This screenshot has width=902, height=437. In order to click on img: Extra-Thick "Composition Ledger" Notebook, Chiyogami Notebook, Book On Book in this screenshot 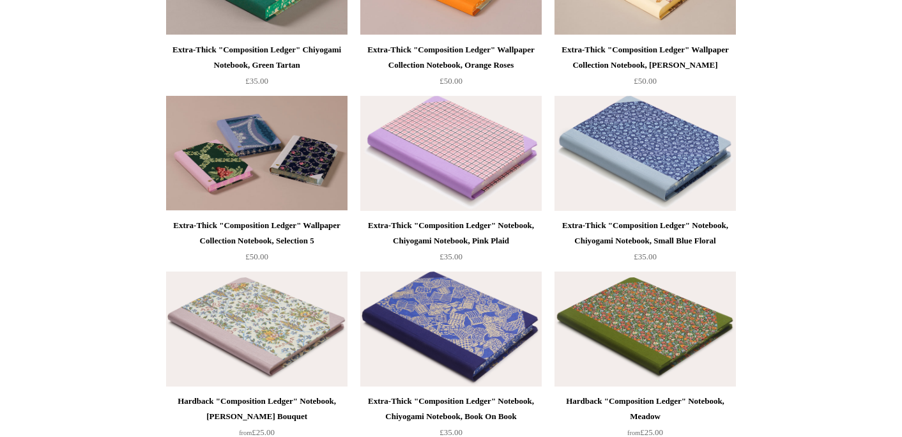, I will do `click(451, 329)`.